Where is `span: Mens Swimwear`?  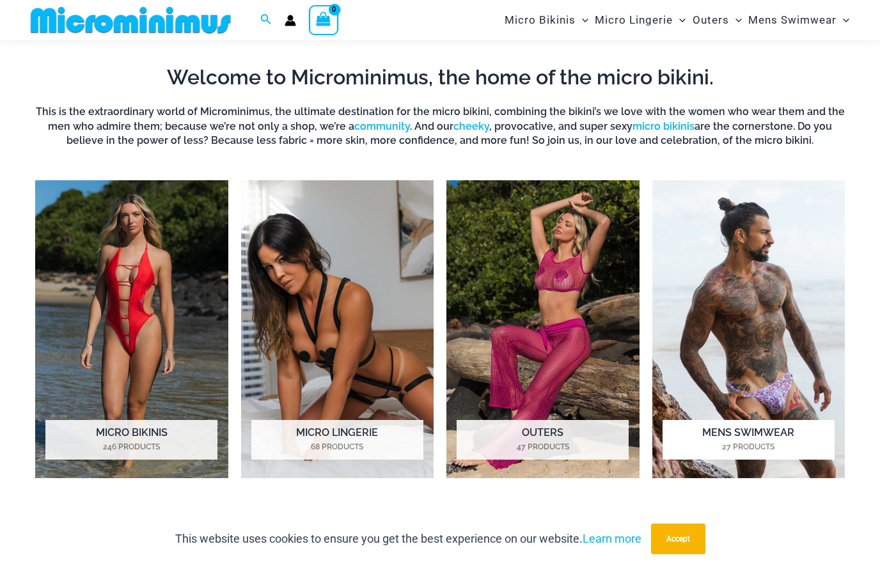
span: Mens Swimwear is located at coordinates (793, 20).